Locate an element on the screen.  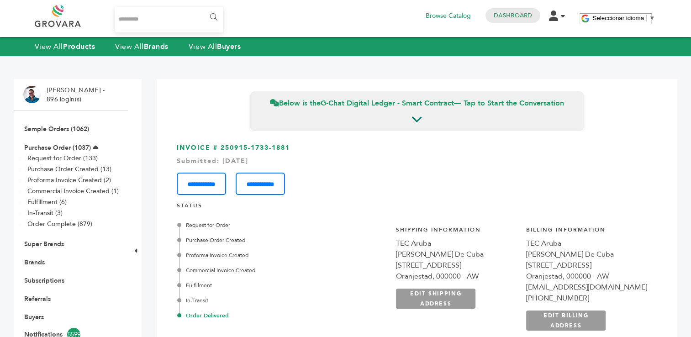
a: Browse Catalog is located at coordinates (448, 16).